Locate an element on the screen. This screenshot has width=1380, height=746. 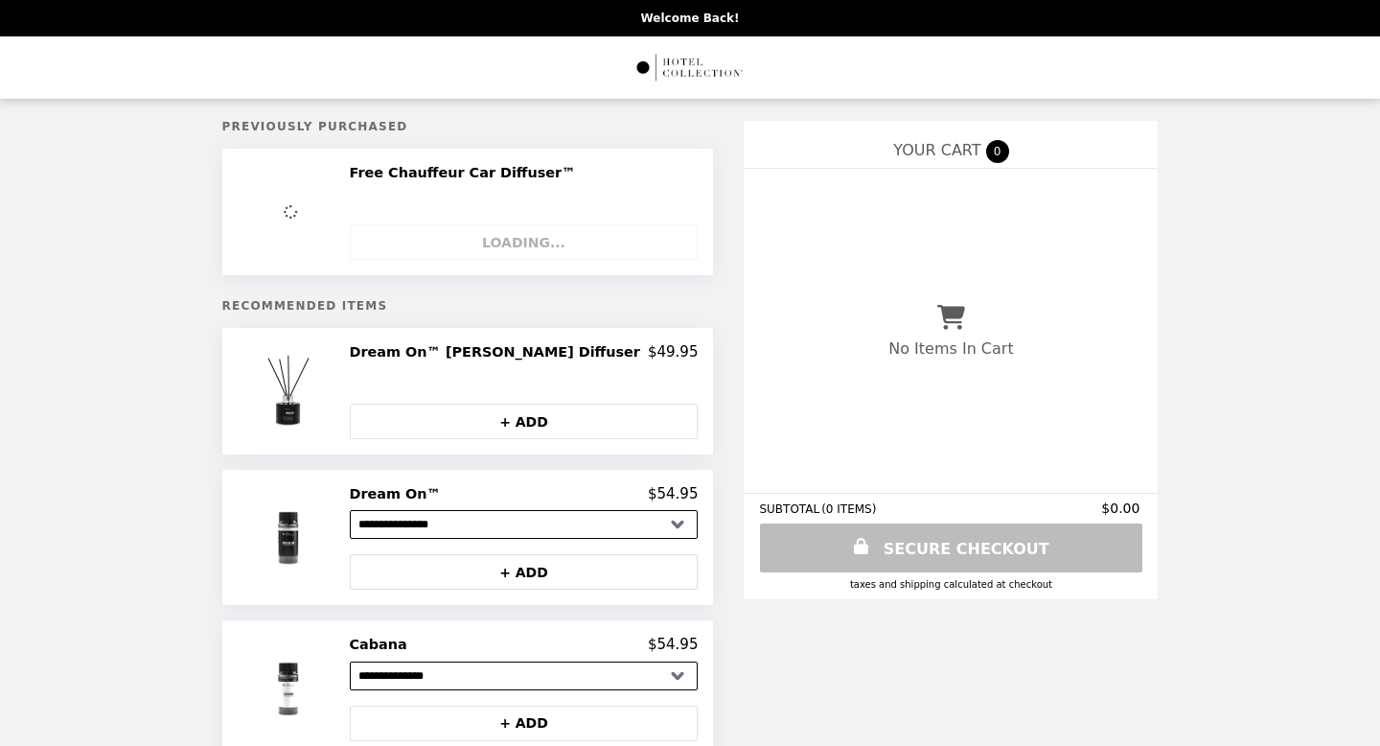
span: $0.00 is located at coordinates (1121, 508).